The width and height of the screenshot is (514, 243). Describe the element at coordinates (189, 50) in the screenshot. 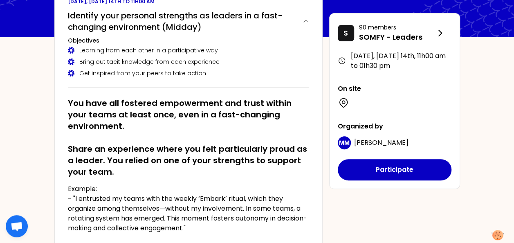

I see `div: Learning from each other in a participative way` at that location.